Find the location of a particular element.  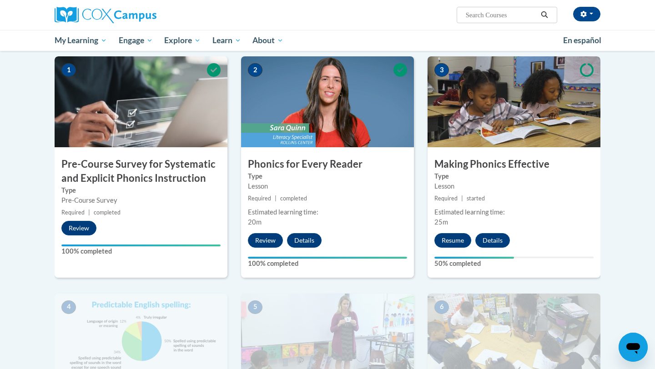

a: En español is located at coordinates (582, 40).